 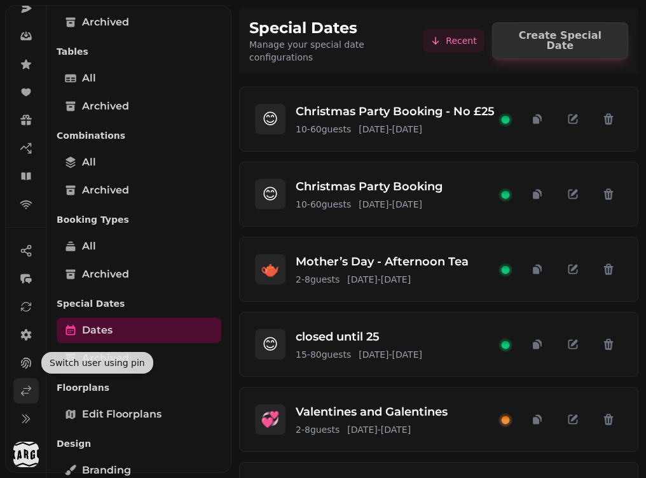 What do you see at coordinates (139, 135) in the screenshot?
I see `p: Combinations` at bounding box center [139, 135].